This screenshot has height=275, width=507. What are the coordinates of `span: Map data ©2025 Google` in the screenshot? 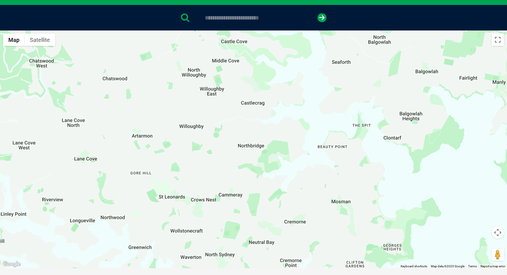 It's located at (447, 266).